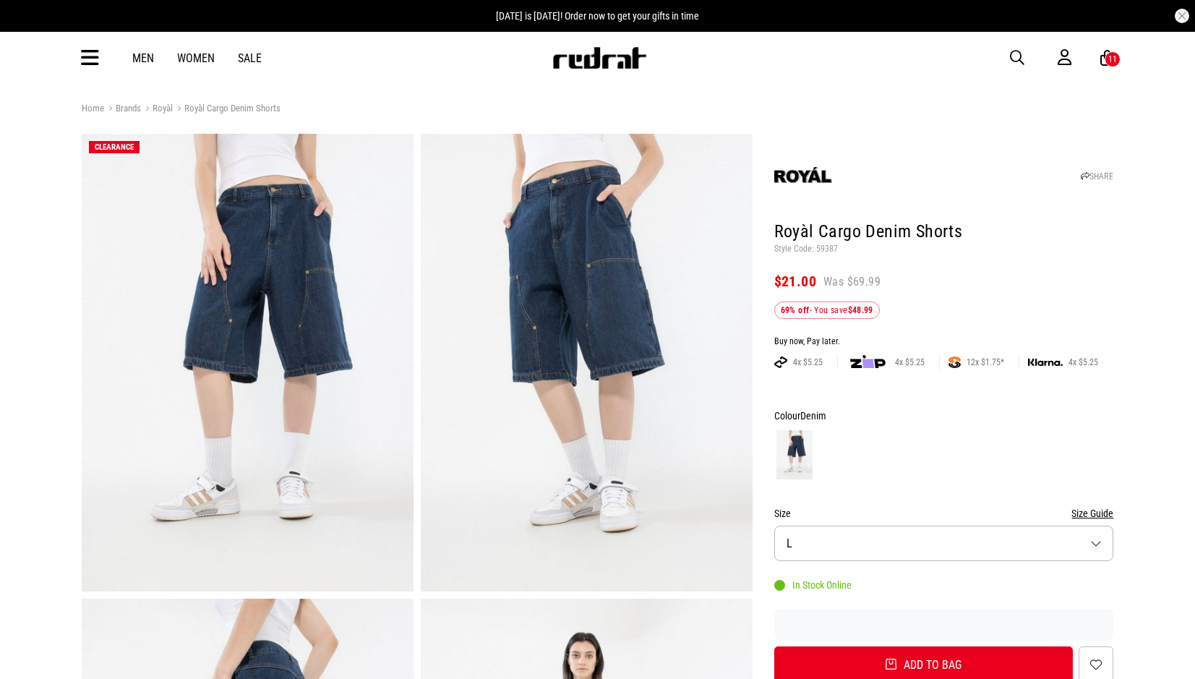  I want to click on div: In Stock Online, so click(812, 585).